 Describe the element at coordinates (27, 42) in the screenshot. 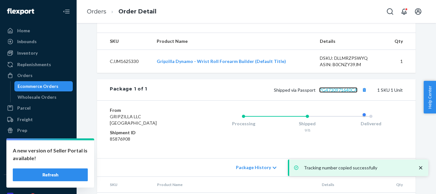

I see `div: Inbounds` at that location.